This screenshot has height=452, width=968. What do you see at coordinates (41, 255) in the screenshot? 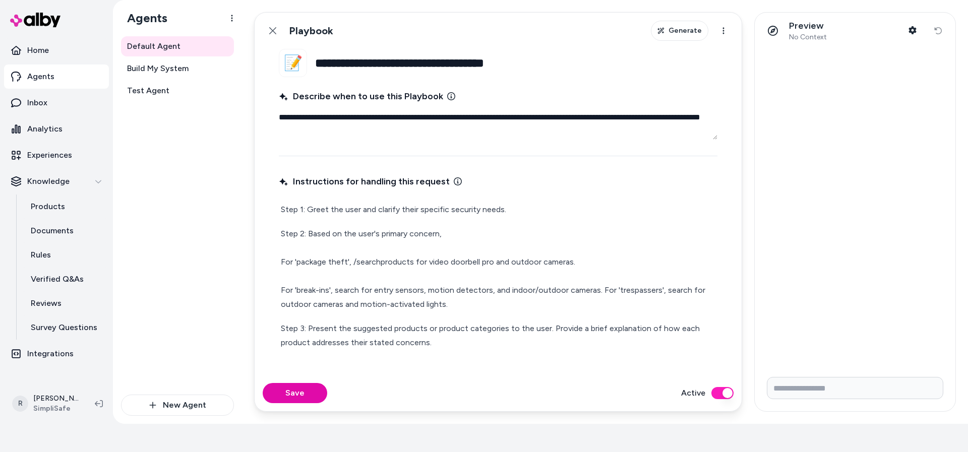
I see `p: Rules` at bounding box center [41, 255].